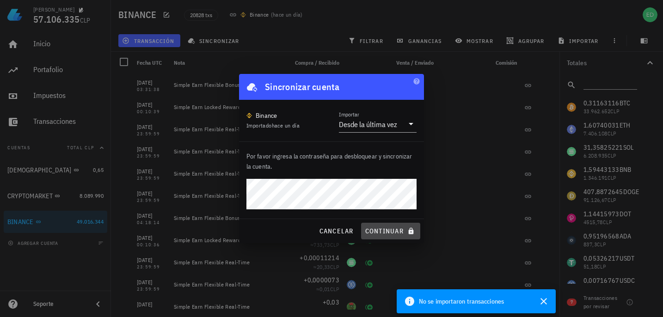  What do you see at coordinates (336, 231) in the screenshot?
I see `span: cancelar` at bounding box center [336, 231].